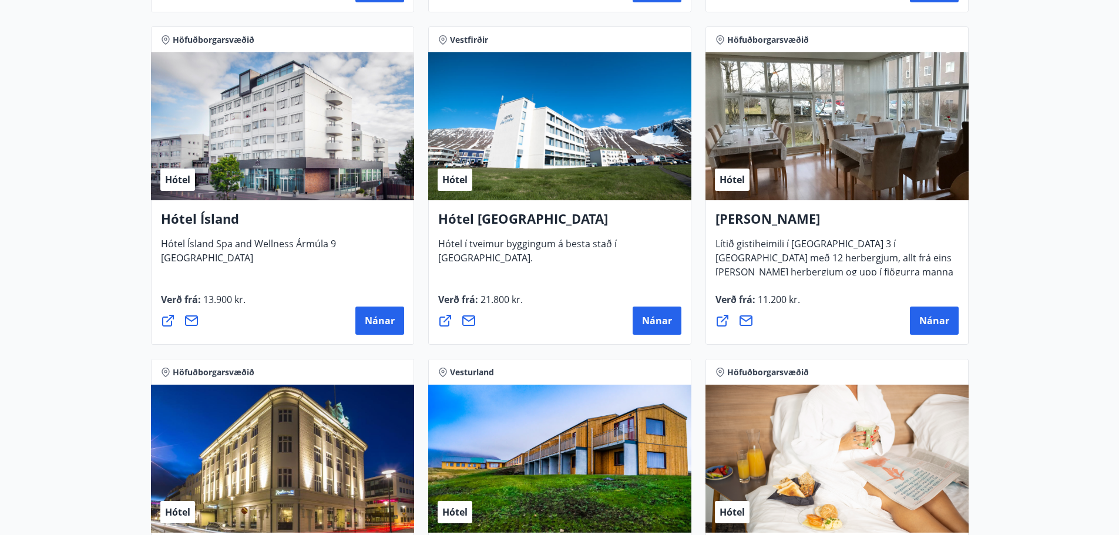 The height and width of the screenshot is (535, 1119). What do you see at coordinates (469, 40) in the screenshot?
I see `span: Vestfirðir` at bounding box center [469, 40].